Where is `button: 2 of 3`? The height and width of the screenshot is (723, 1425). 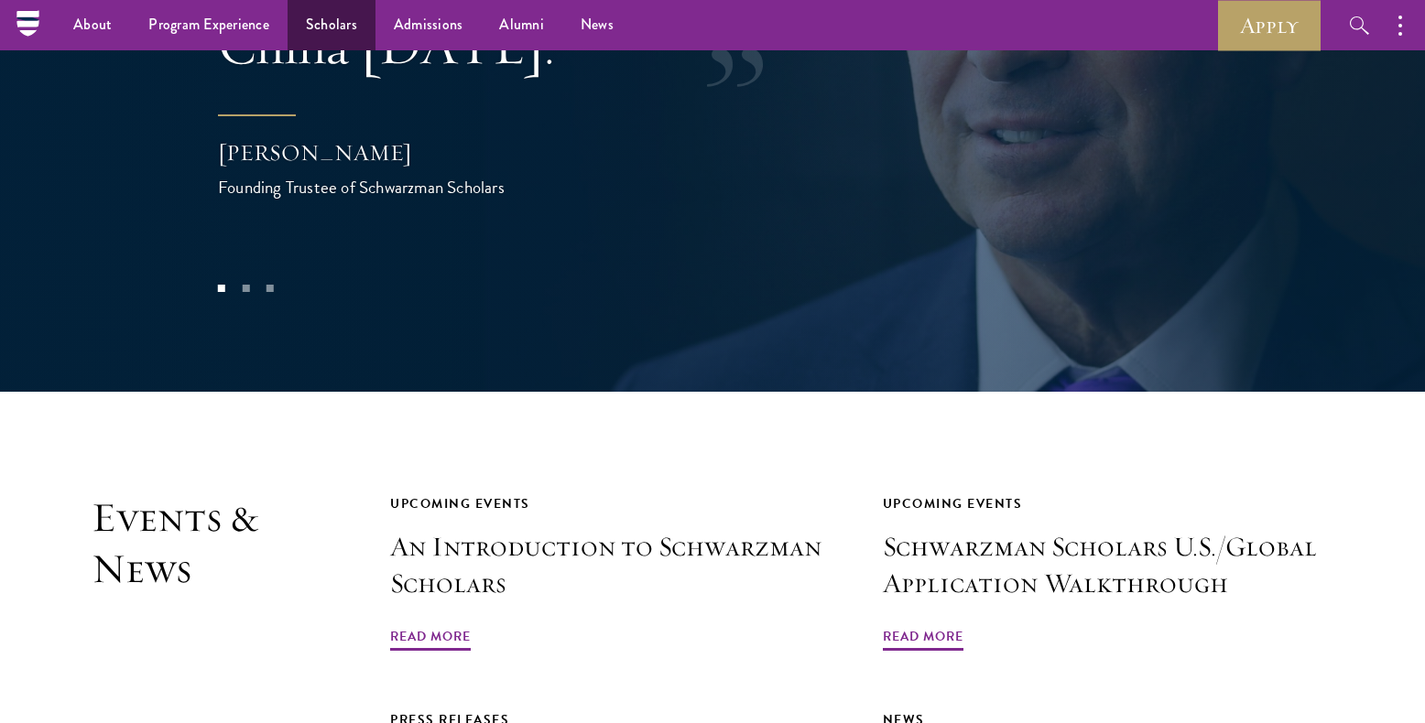
button: 2 of 3 is located at coordinates (245, 288).